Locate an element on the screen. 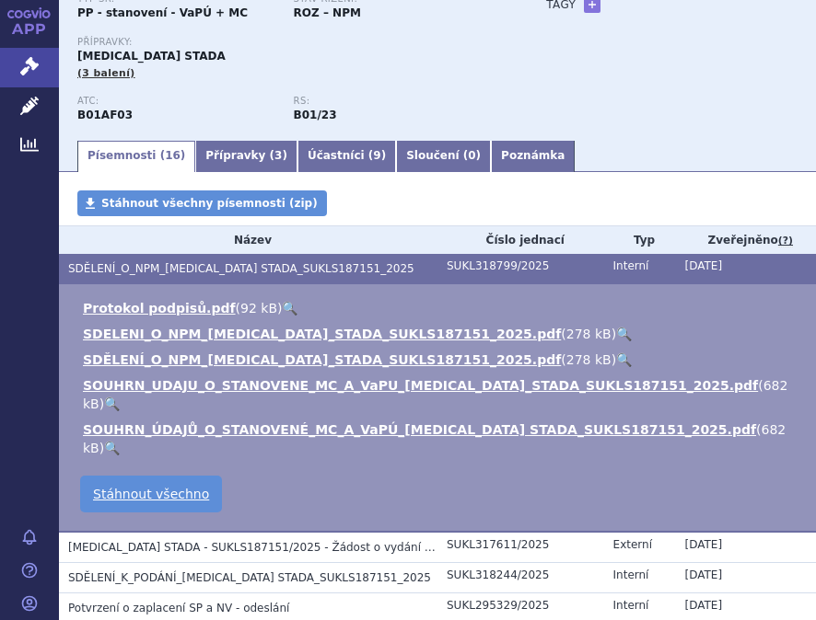  span: 9 is located at coordinates (377, 156).